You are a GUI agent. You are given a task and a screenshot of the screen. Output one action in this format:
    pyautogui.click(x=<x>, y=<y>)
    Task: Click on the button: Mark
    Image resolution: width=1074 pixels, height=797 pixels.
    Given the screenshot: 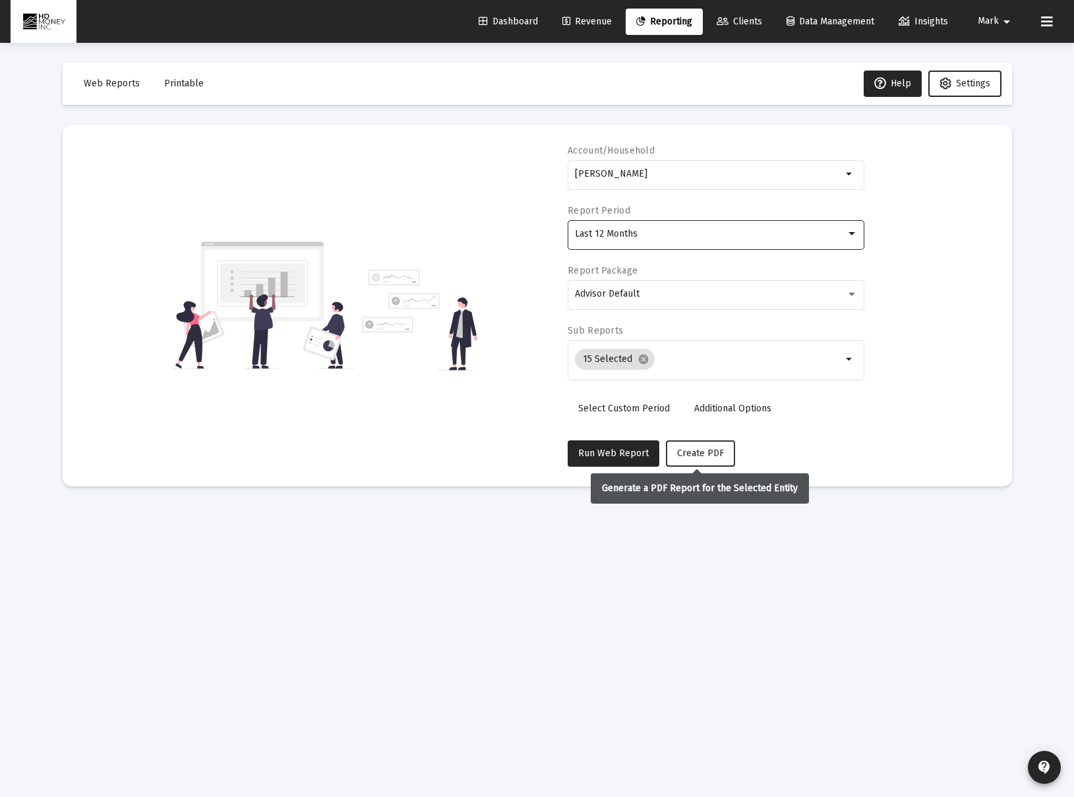 What is the action you would take?
    pyautogui.click(x=996, y=21)
    